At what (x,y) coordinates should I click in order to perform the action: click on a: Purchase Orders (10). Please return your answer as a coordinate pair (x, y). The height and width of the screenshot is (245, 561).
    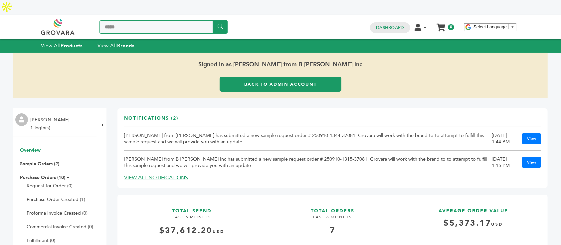
    Looking at the image, I should click on (43, 177).